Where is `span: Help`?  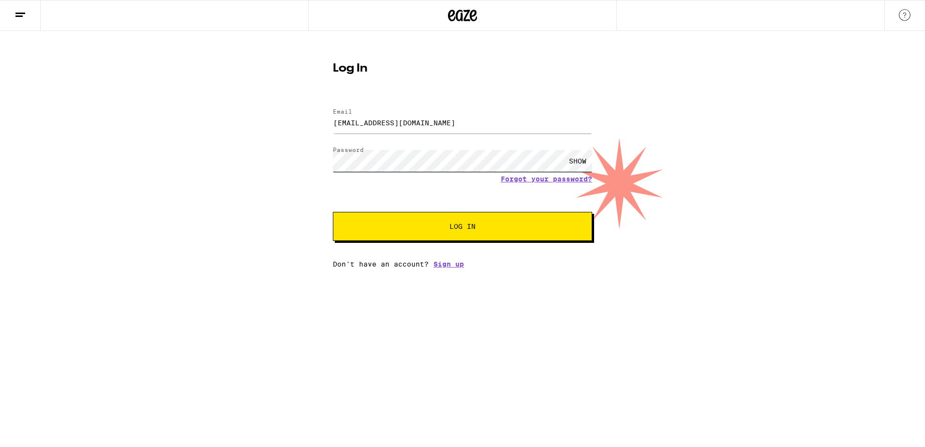 span: Help is located at coordinates (31, 11).